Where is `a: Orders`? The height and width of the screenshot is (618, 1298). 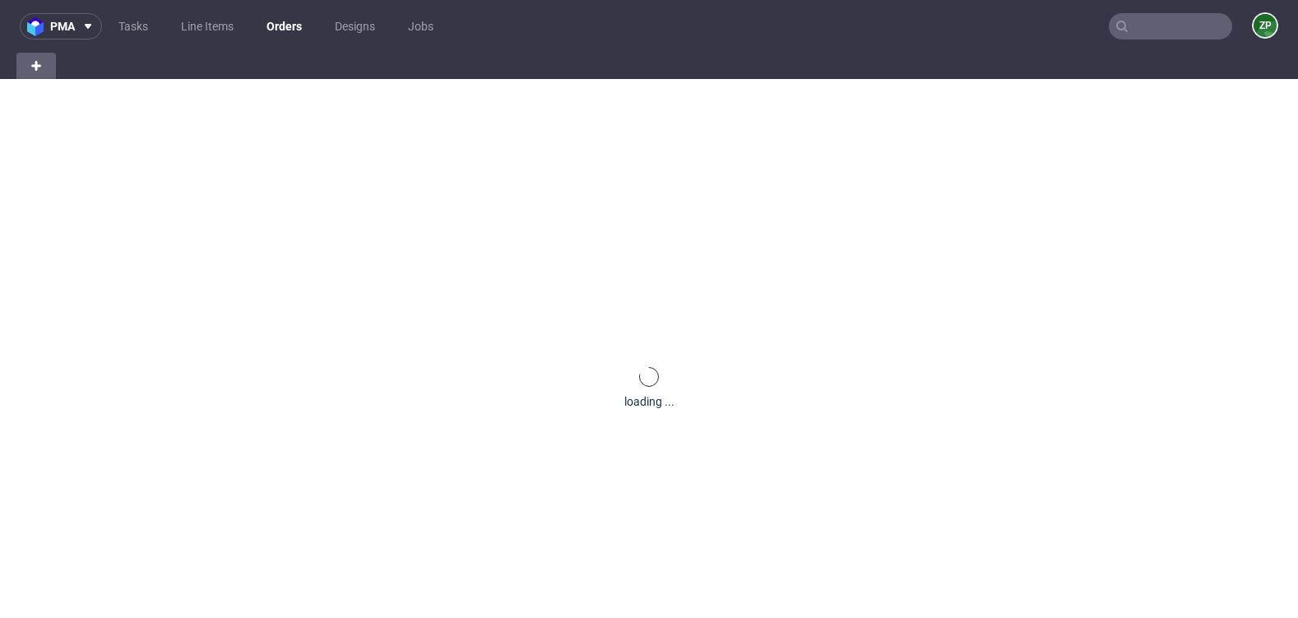 a: Orders is located at coordinates (284, 26).